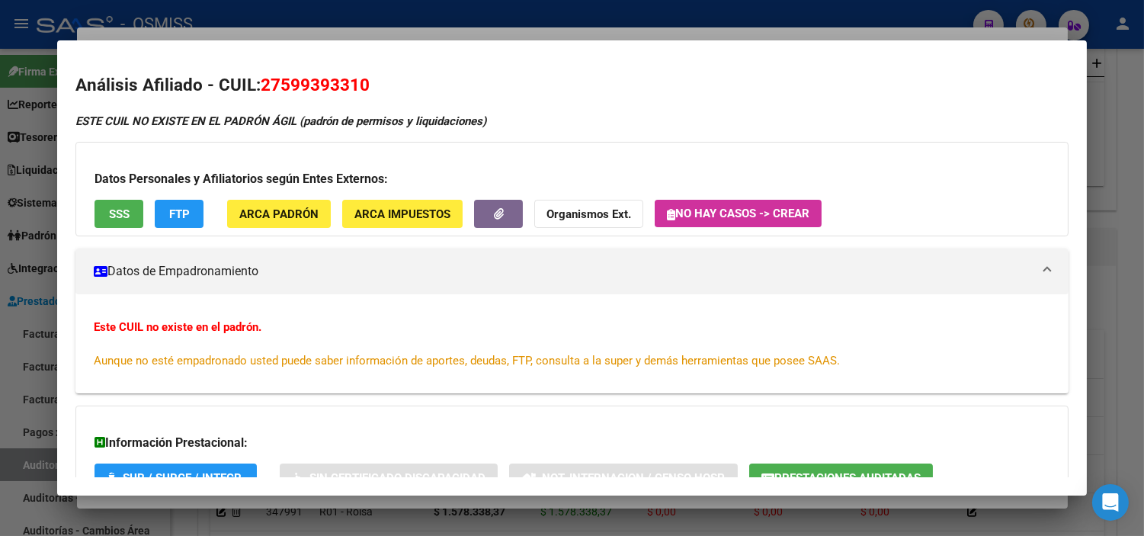  I want to click on span: SUR / SURGE / INTEGR., so click(184, 478).